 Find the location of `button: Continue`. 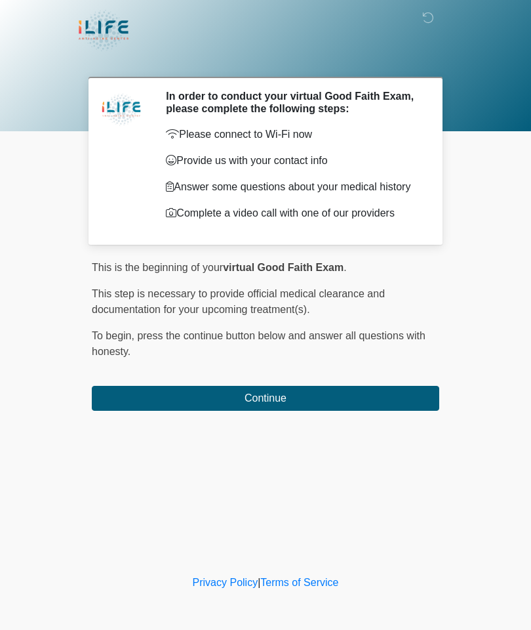

button: Continue is located at coordinates (266, 398).